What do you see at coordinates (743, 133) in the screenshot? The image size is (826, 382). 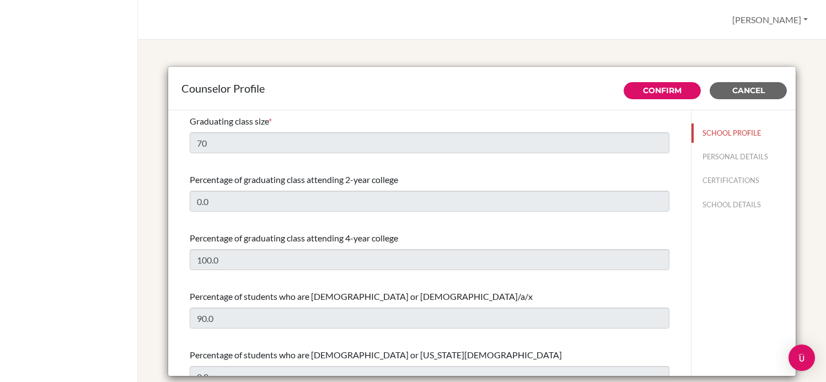 I see `button: SCHOOL PROFILE` at bounding box center [743, 133].